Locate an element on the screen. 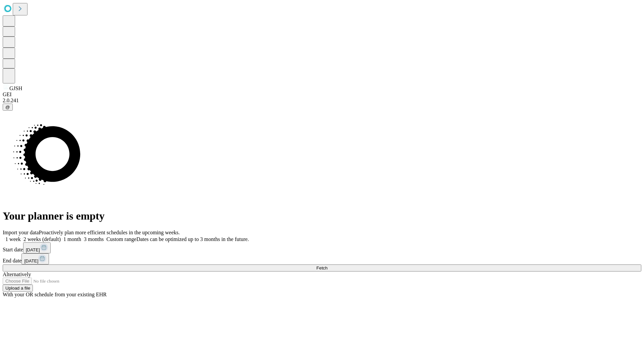 The width and height of the screenshot is (644, 362). span: Alternatively is located at coordinates (17, 274).